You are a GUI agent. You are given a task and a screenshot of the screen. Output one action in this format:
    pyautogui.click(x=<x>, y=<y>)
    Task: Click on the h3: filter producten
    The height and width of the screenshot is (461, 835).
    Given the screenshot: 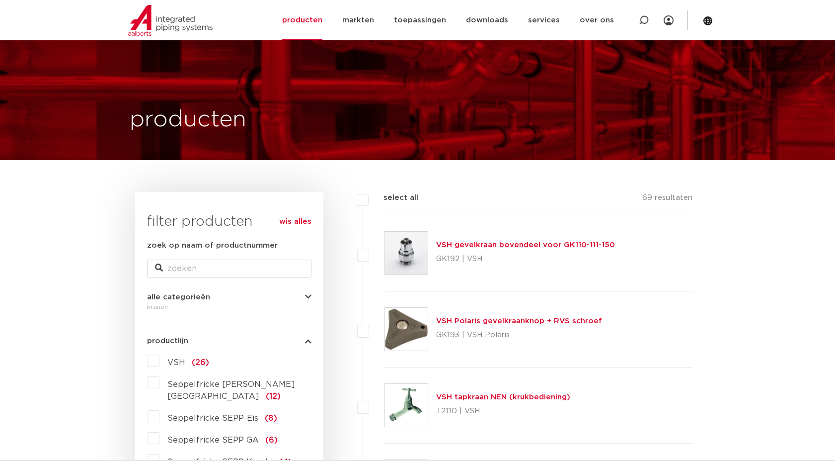 What is the action you would take?
    pyautogui.click(x=229, y=222)
    